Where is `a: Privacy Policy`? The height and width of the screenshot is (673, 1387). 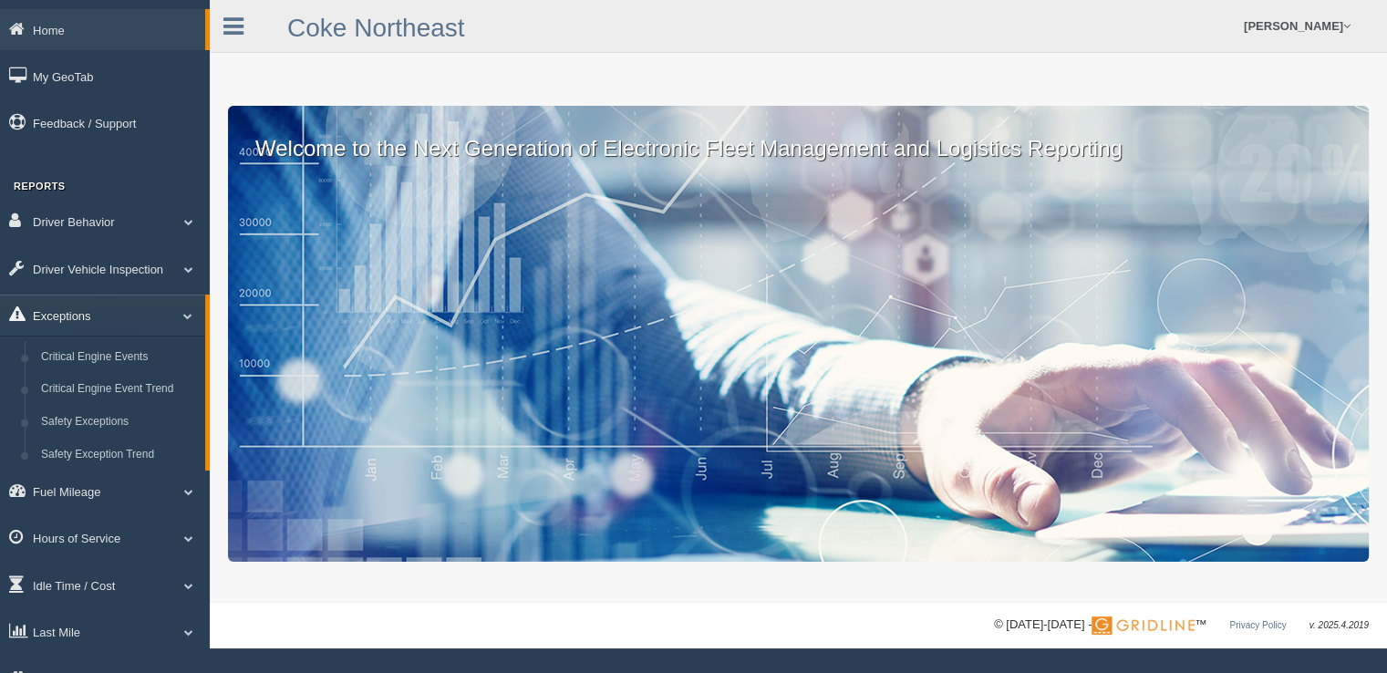
a: Privacy Policy is located at coordinates (1257, 625).